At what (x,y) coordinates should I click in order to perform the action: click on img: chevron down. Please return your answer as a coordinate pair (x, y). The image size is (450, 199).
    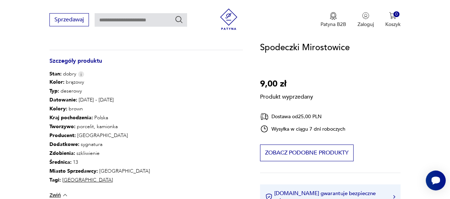
    Looking at the image, I should click on (65, 195).